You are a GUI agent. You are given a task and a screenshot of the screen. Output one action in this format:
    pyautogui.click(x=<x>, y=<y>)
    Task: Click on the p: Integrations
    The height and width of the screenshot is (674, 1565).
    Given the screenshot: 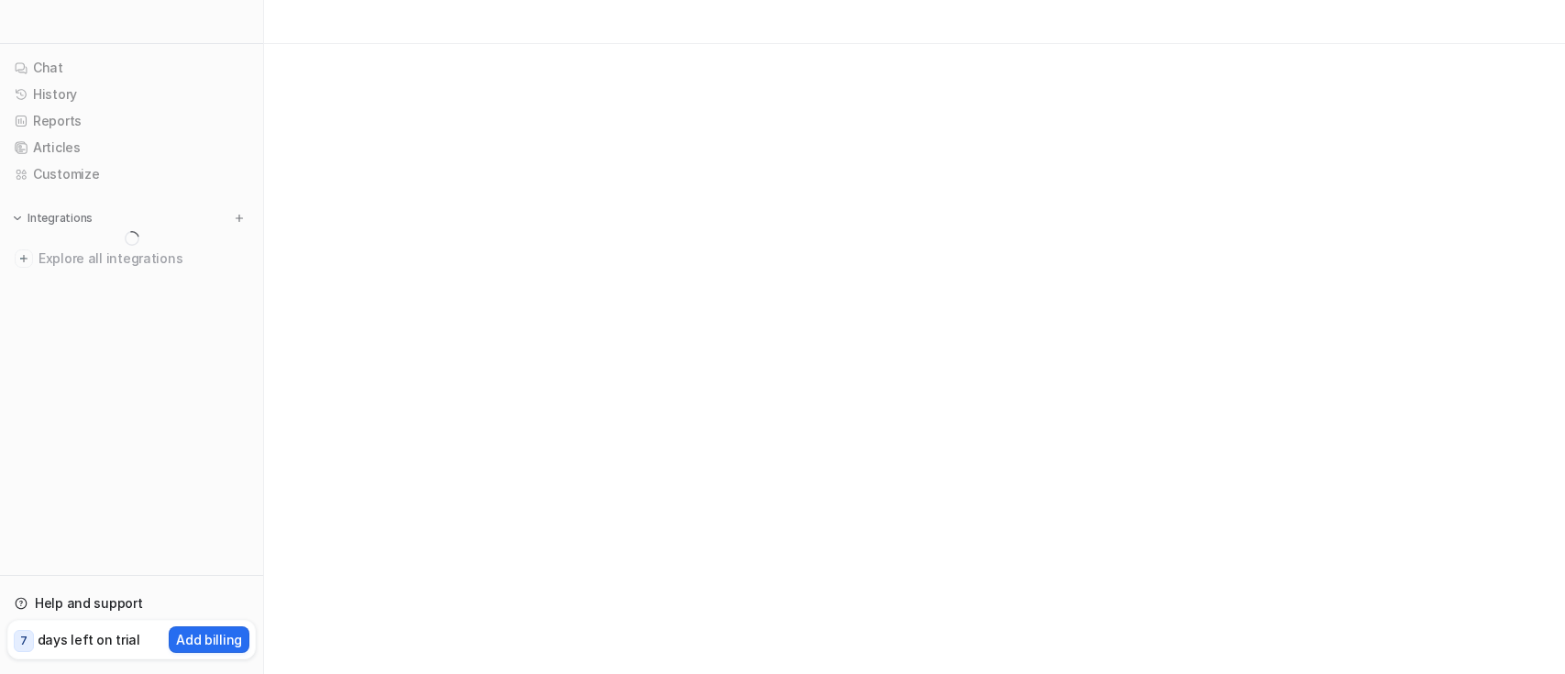 What is the action you would take?
    pyautogui.click(x=60, y=218)
    